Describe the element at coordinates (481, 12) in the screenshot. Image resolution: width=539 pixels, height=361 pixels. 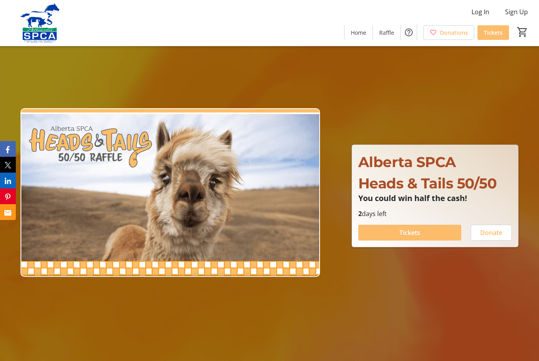
I see `span: Log In` at that location.